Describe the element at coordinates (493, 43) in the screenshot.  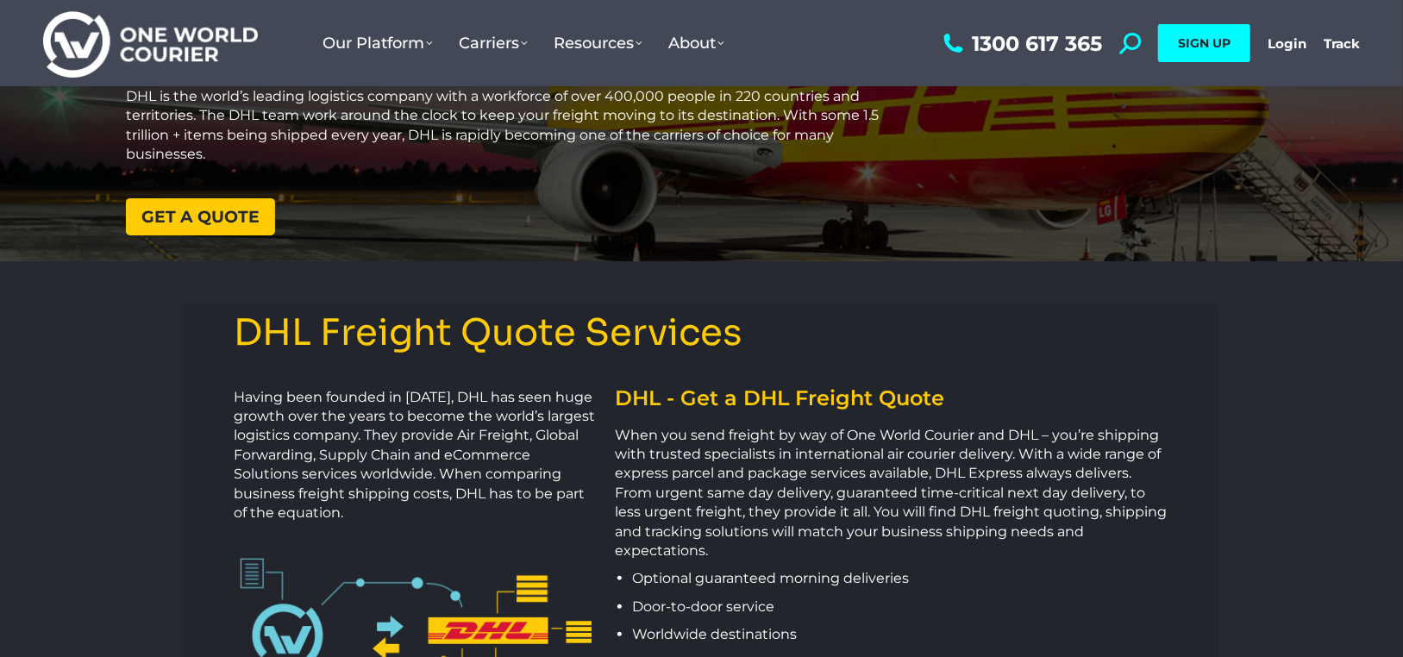
I see `a: Carriers` at that location.